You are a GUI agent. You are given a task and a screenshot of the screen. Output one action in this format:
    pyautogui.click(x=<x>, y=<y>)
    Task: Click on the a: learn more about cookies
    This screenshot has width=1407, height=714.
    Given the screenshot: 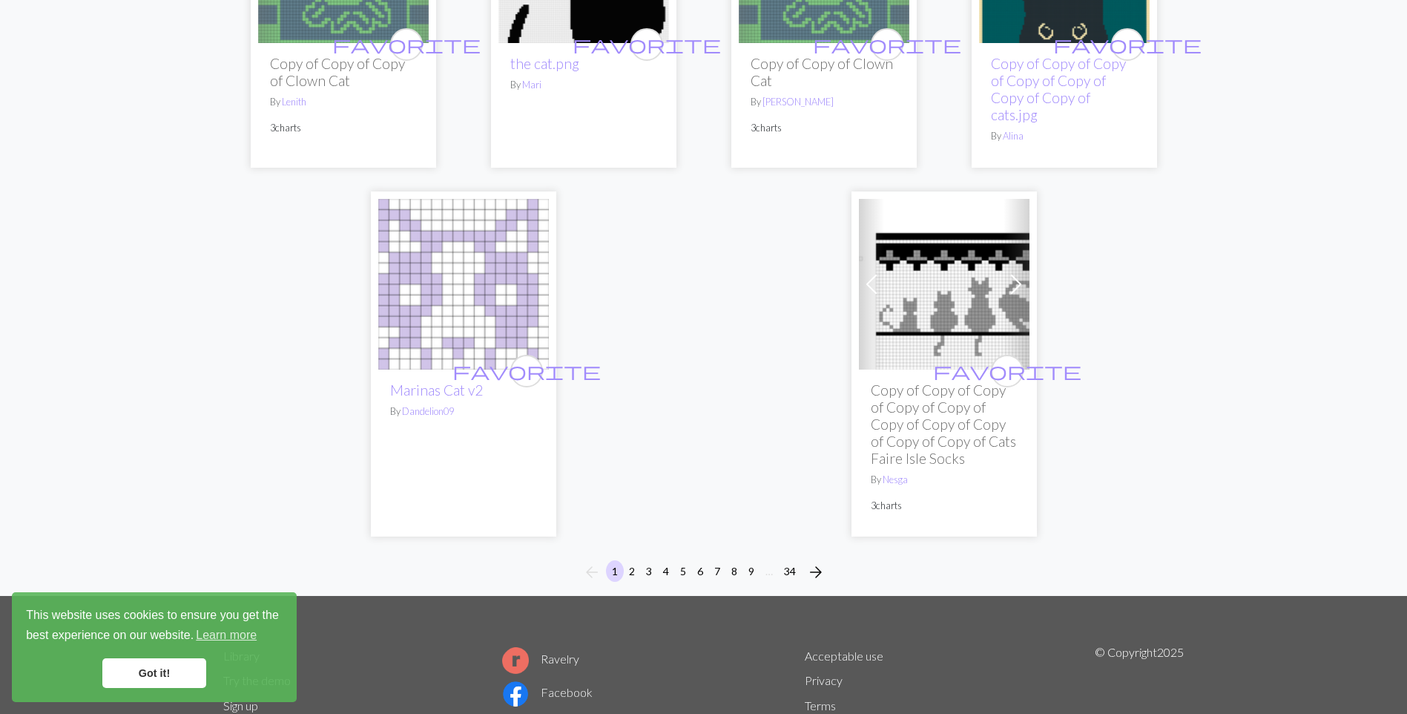 What is the action you would take?
    pyautogui.click(x=226, y=635)
    